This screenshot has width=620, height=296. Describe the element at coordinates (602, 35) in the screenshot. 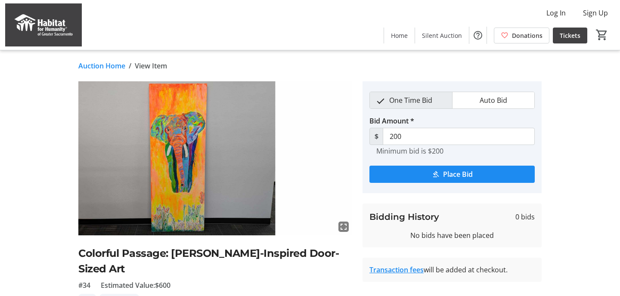

I see `button: Cart` at that location.